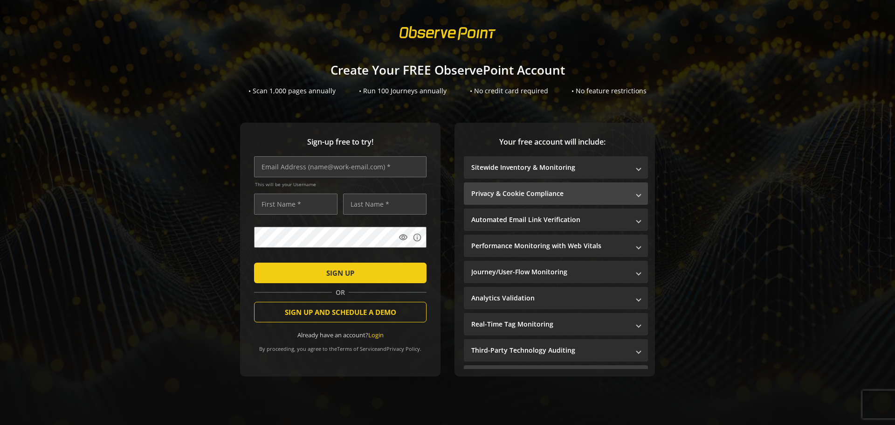 This screenshot has width=895, height=425. I want to click on mat-expansion-panel-header: Global Site Auditing, so click(556, 376).